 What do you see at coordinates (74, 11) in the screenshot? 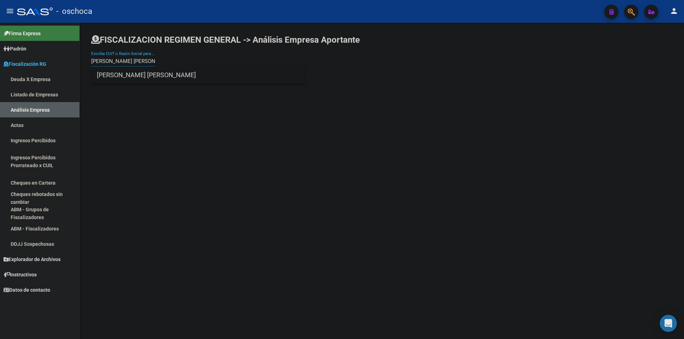
I see `span: - oschoca` at bounding box center [74, 11].